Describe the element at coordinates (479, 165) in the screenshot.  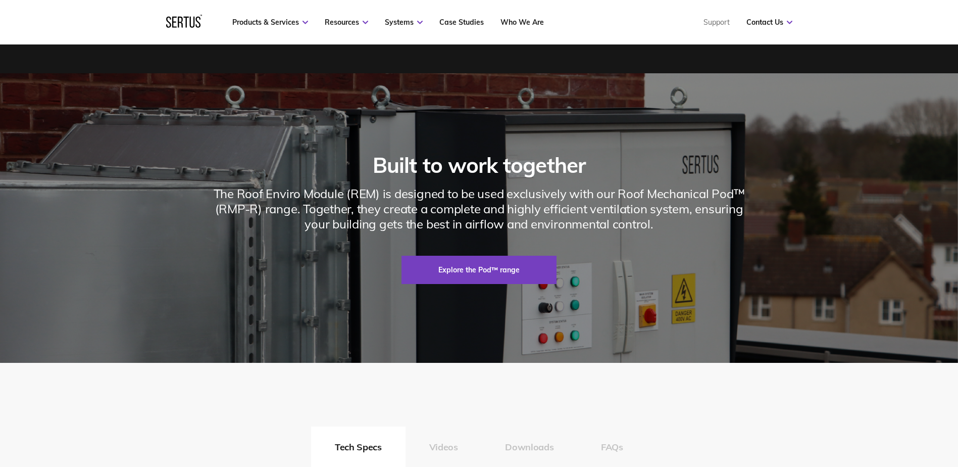
I see `div: Built to work together` at that location.